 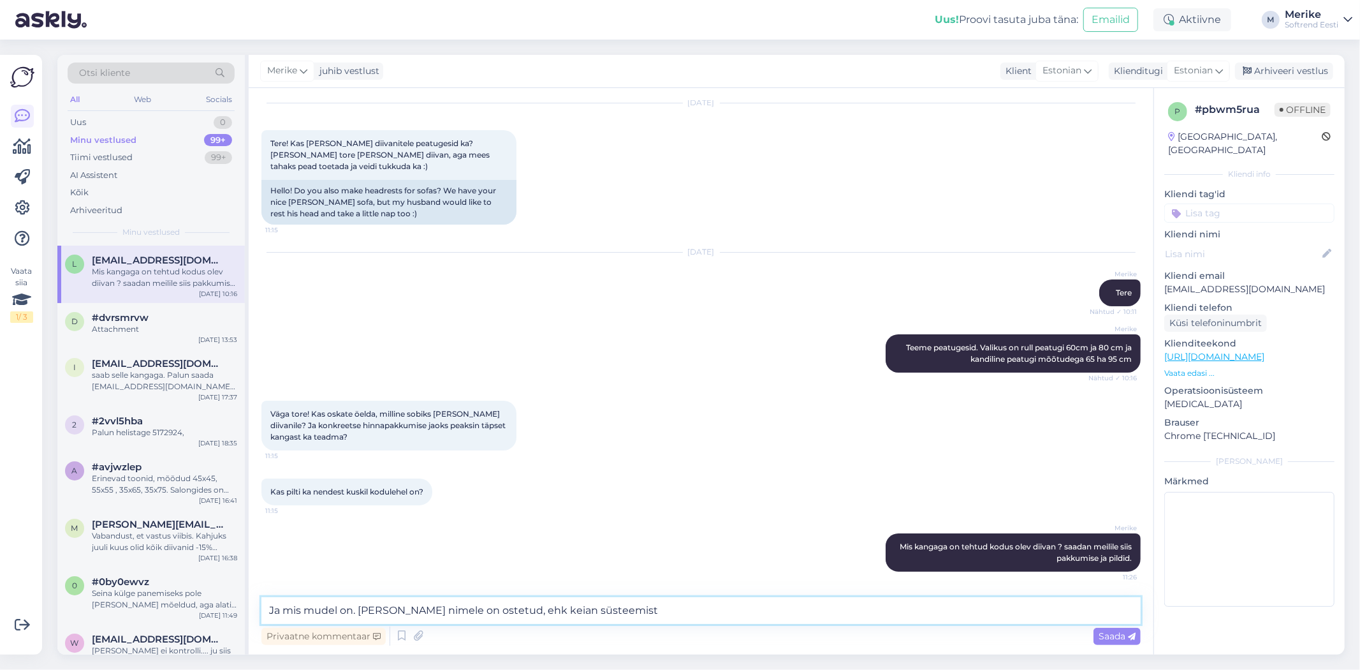 What do you see at coordinates (219, 99) in the screenshot?
I see `div: Socials` at bounding box center [219, 99].